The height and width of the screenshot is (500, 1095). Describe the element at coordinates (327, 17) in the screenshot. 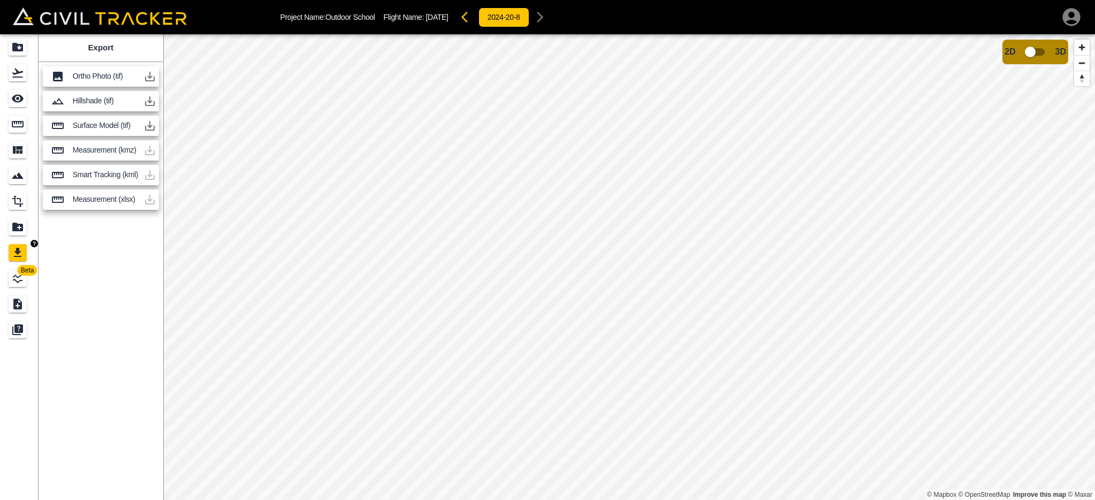

I see `p: Project Name: Outdoor School` at that location.